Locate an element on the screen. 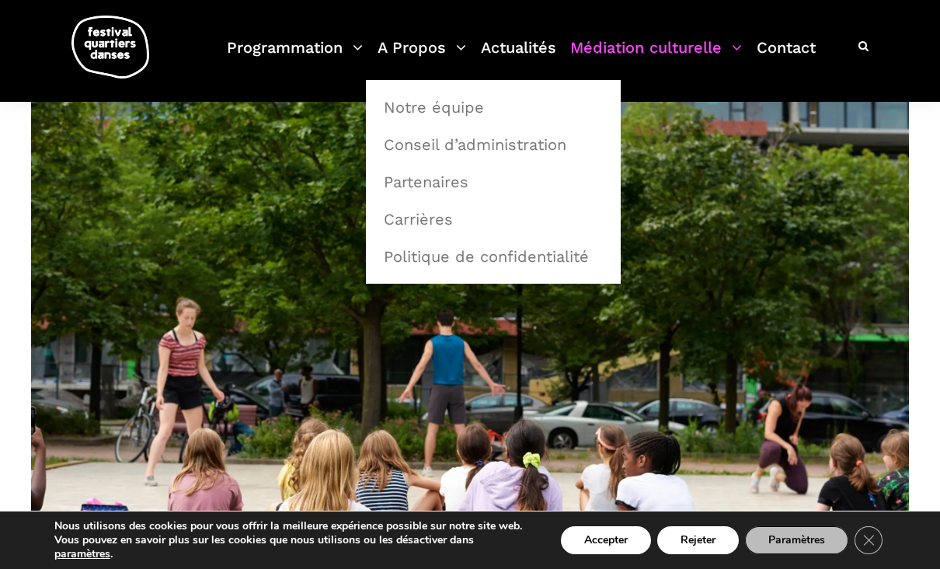  button: Accepter is located at coordinates (606, 540).